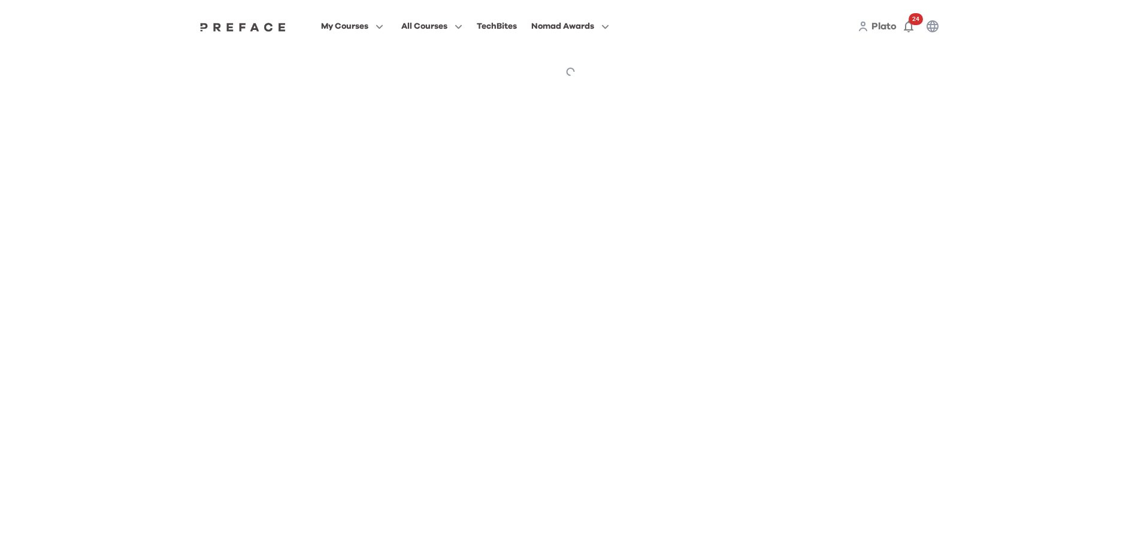  I want to click on button: Nomad Awards, so click(570, 26).